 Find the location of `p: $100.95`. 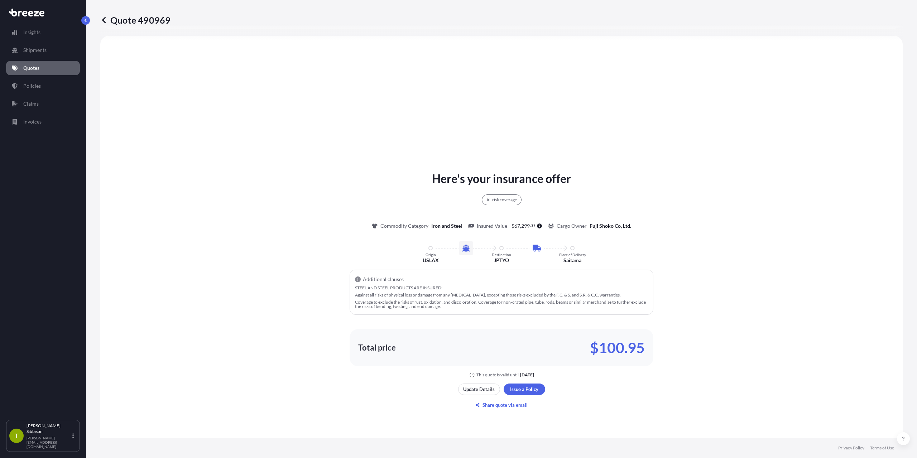

p: $100.95 is located at coordinates (617, 348).